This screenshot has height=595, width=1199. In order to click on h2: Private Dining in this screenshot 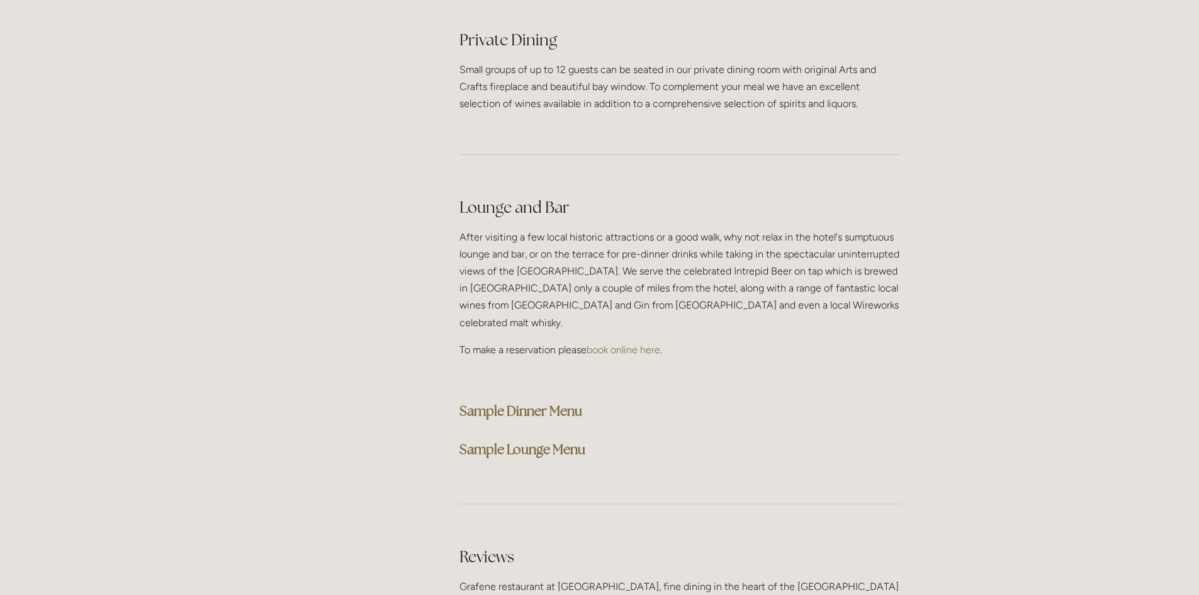, I will do `click(680, 40)`.